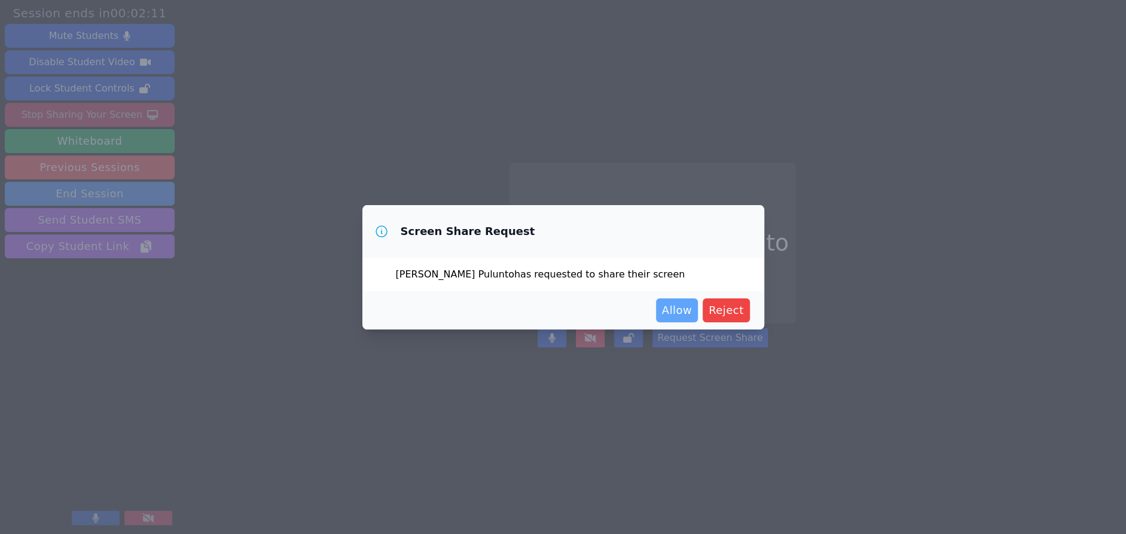  I want to click on span: Allow, so click(677, 310).